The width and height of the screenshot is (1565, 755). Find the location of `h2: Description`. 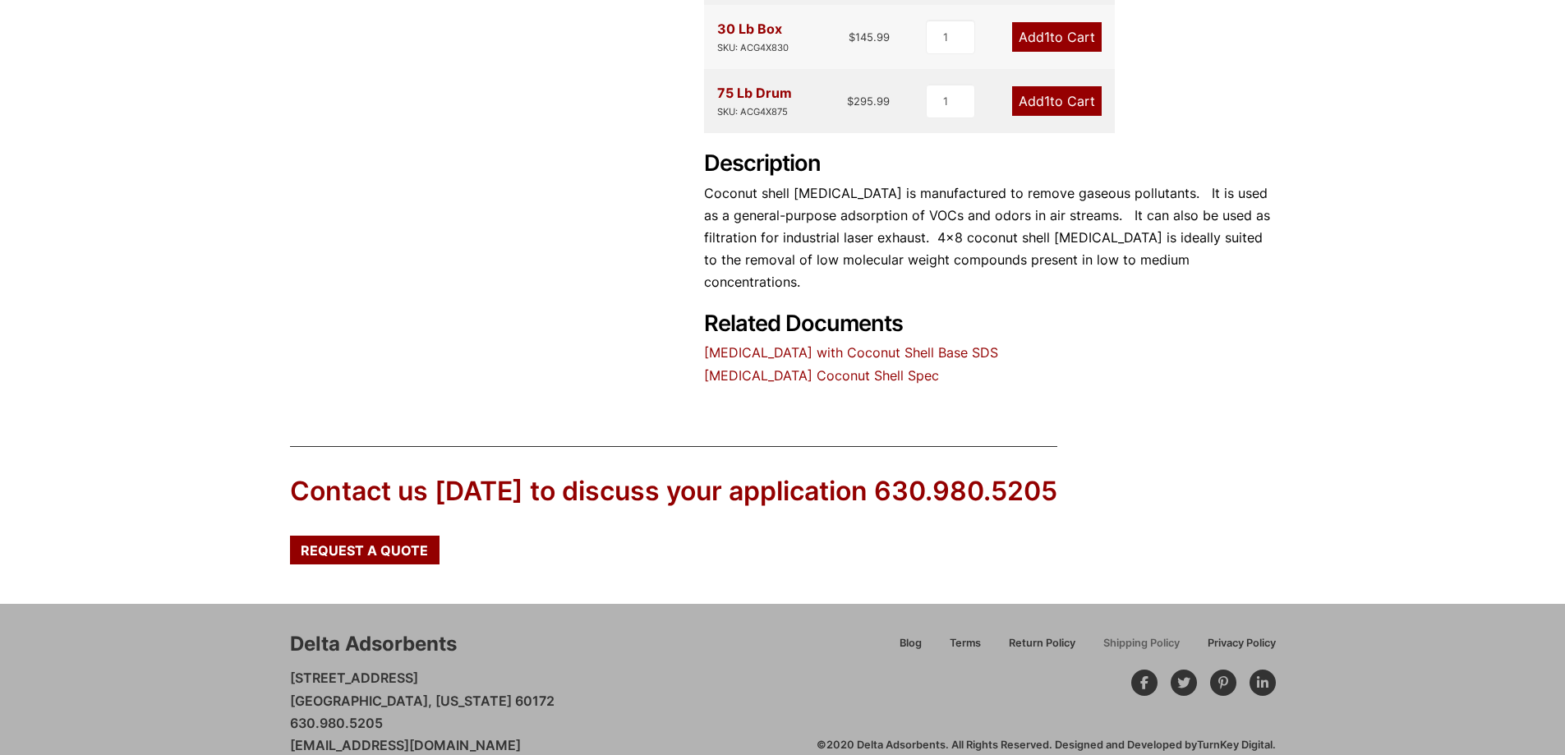

h2: Description is located at coordinates (990, 163).